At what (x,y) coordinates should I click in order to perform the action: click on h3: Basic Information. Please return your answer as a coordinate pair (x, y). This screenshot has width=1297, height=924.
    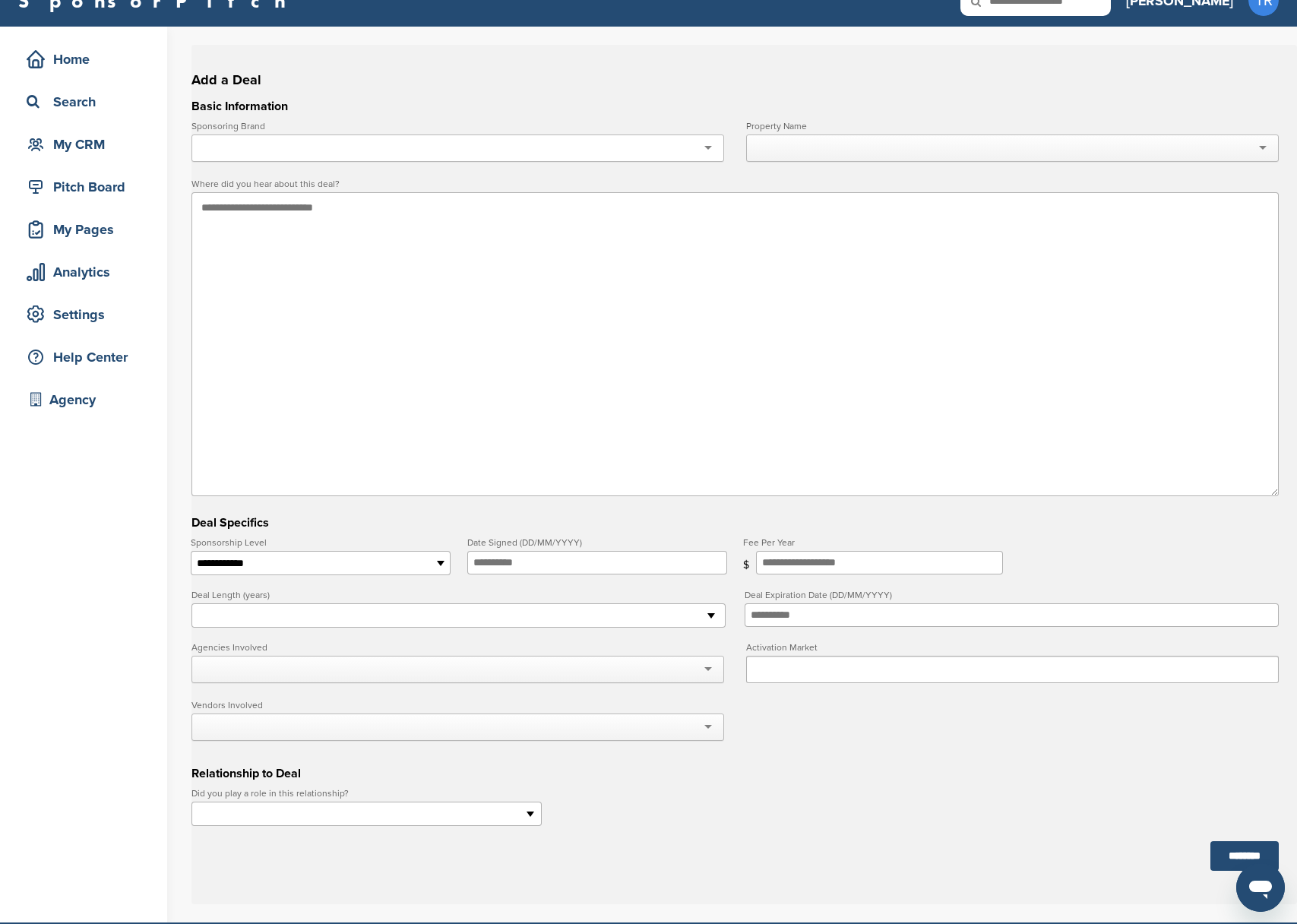
    Looking at the image, I should click on (735, 106).